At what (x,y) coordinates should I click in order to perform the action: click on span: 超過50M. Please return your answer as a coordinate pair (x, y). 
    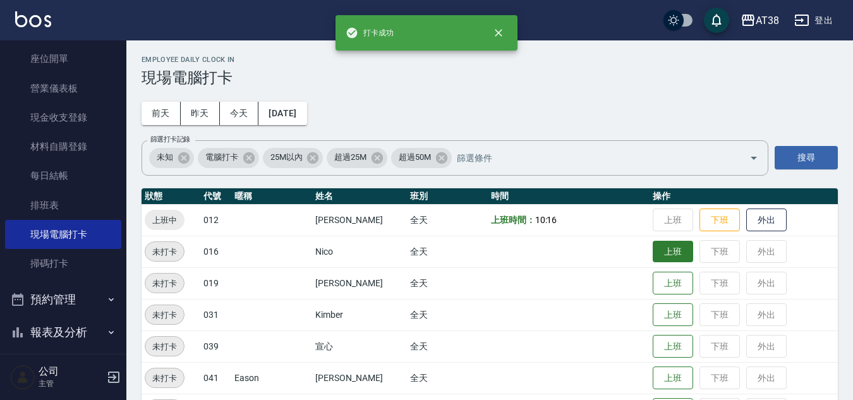
    Looking at the image, I should click on (415, 157).